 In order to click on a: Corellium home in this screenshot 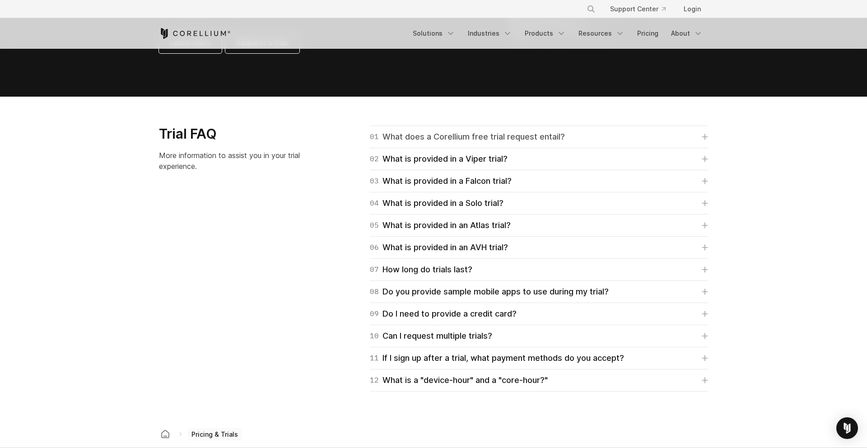, I will do `click(165, 434)`.